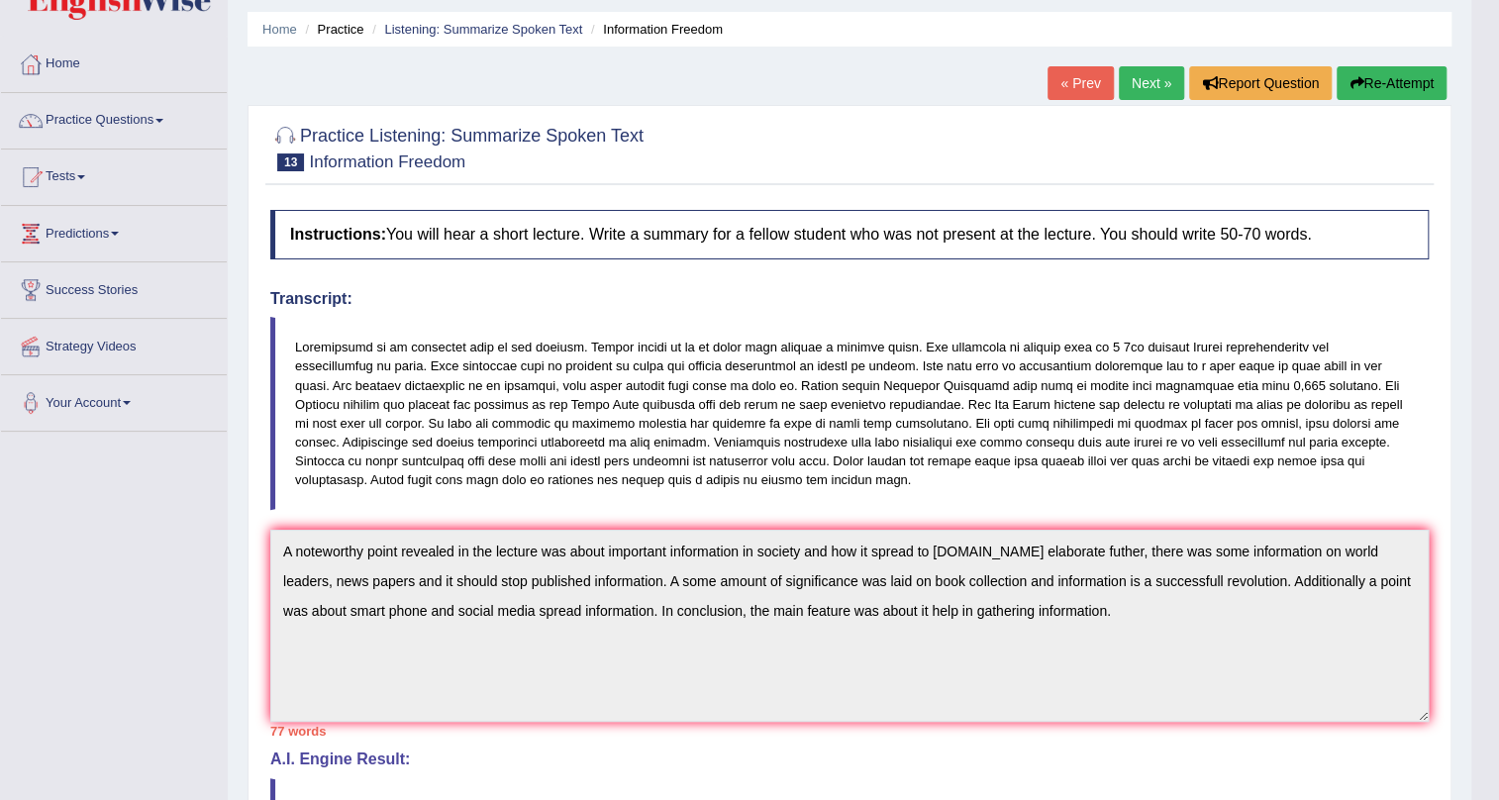 This screenshot has height=800, width=1499. What do you see at coordinates (1080, 83) in the screenshot?
I see `a: « Prev` at bounding box center [1080, 83].